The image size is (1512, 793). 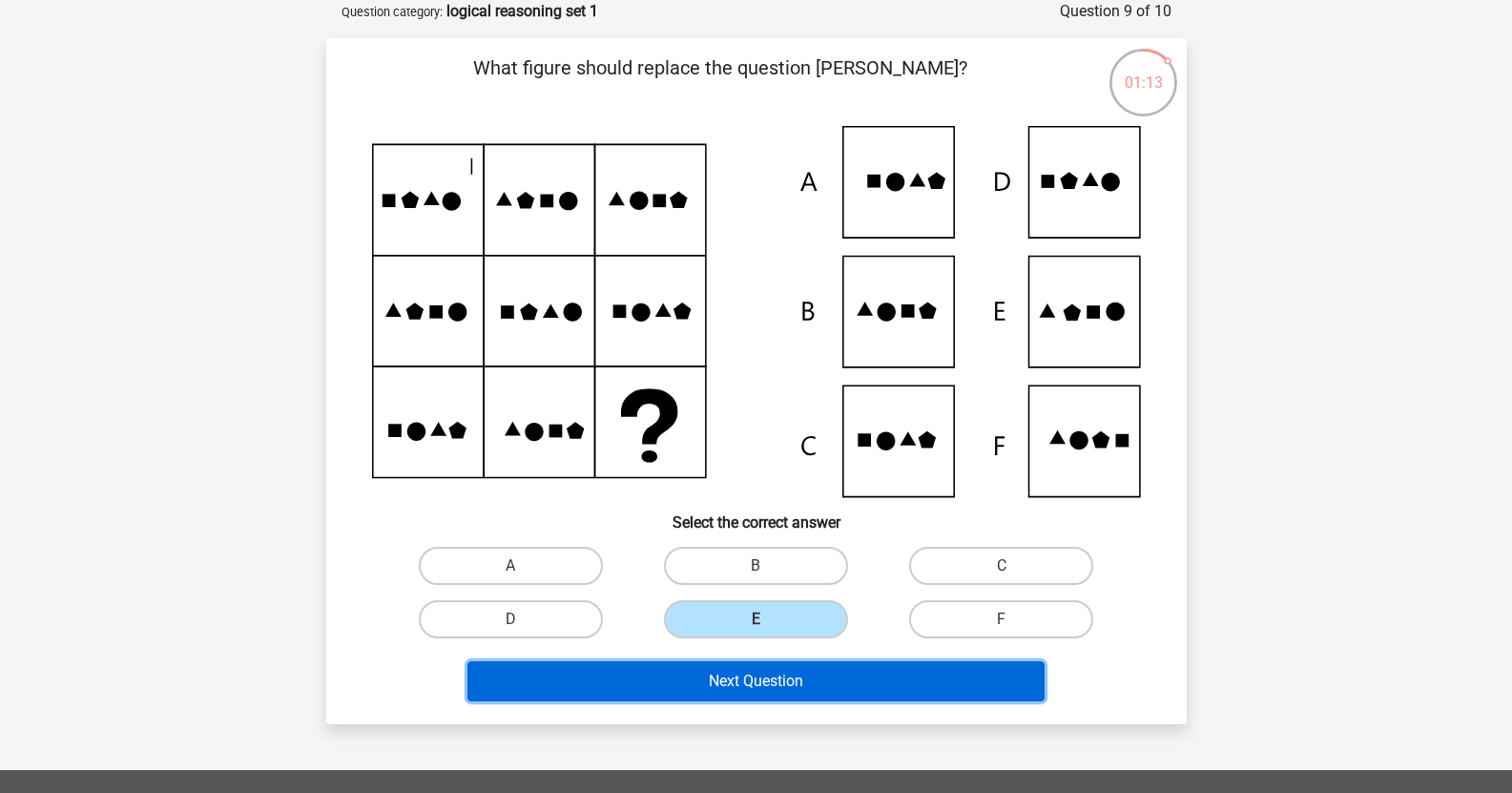 What do you see at coordinates (756, 620) in the screenshot?
I see `label: E` at bounding box center [756, 620].